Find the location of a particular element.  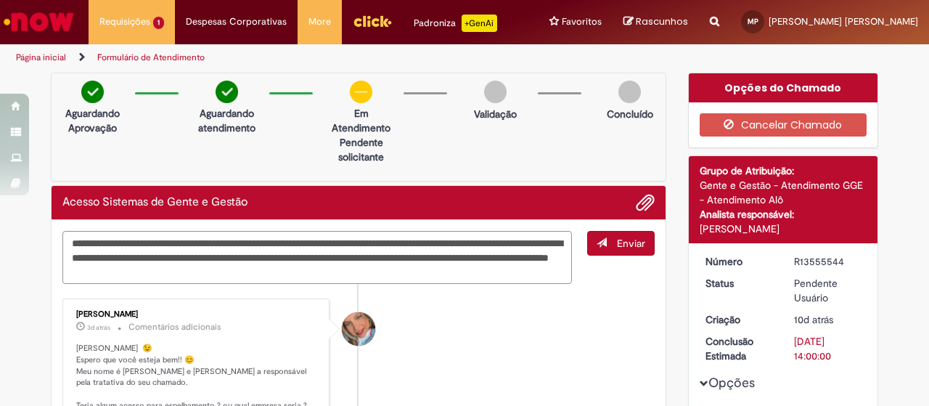

span: More is located at coordinates (319, 22).